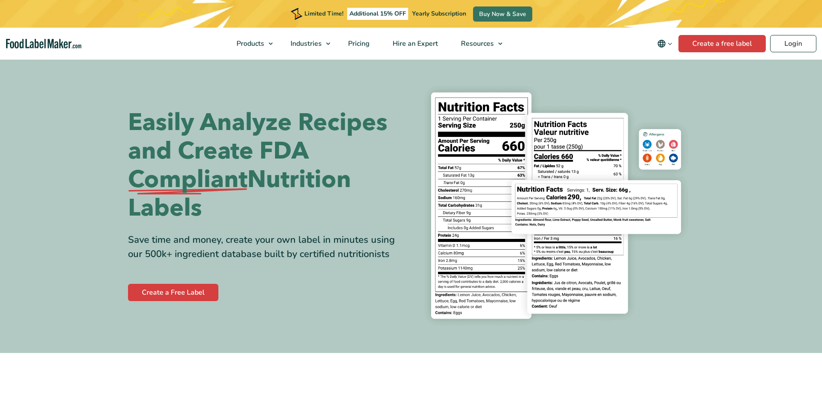  Describe the element at coordinates (665, 44) in the screenshot. I see `button: Change language` at that location.